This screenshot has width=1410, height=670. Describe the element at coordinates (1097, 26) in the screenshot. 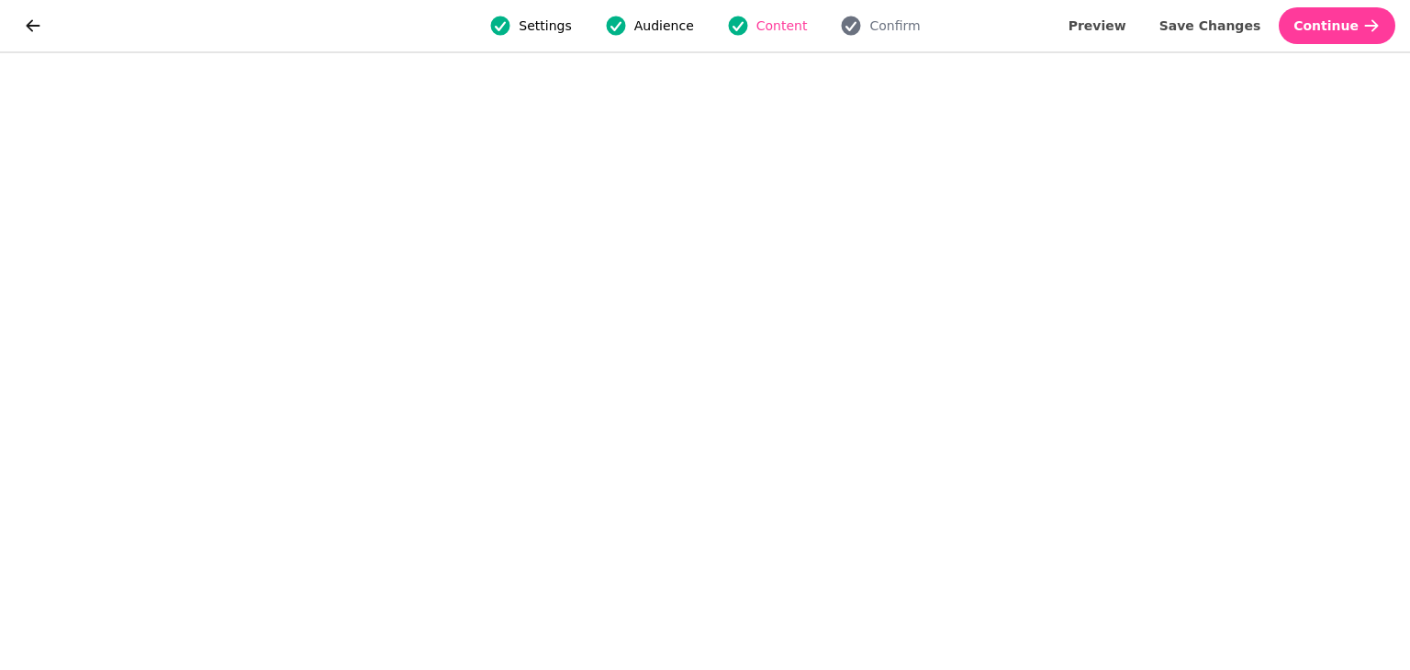

I see `span: Preview` at that location.